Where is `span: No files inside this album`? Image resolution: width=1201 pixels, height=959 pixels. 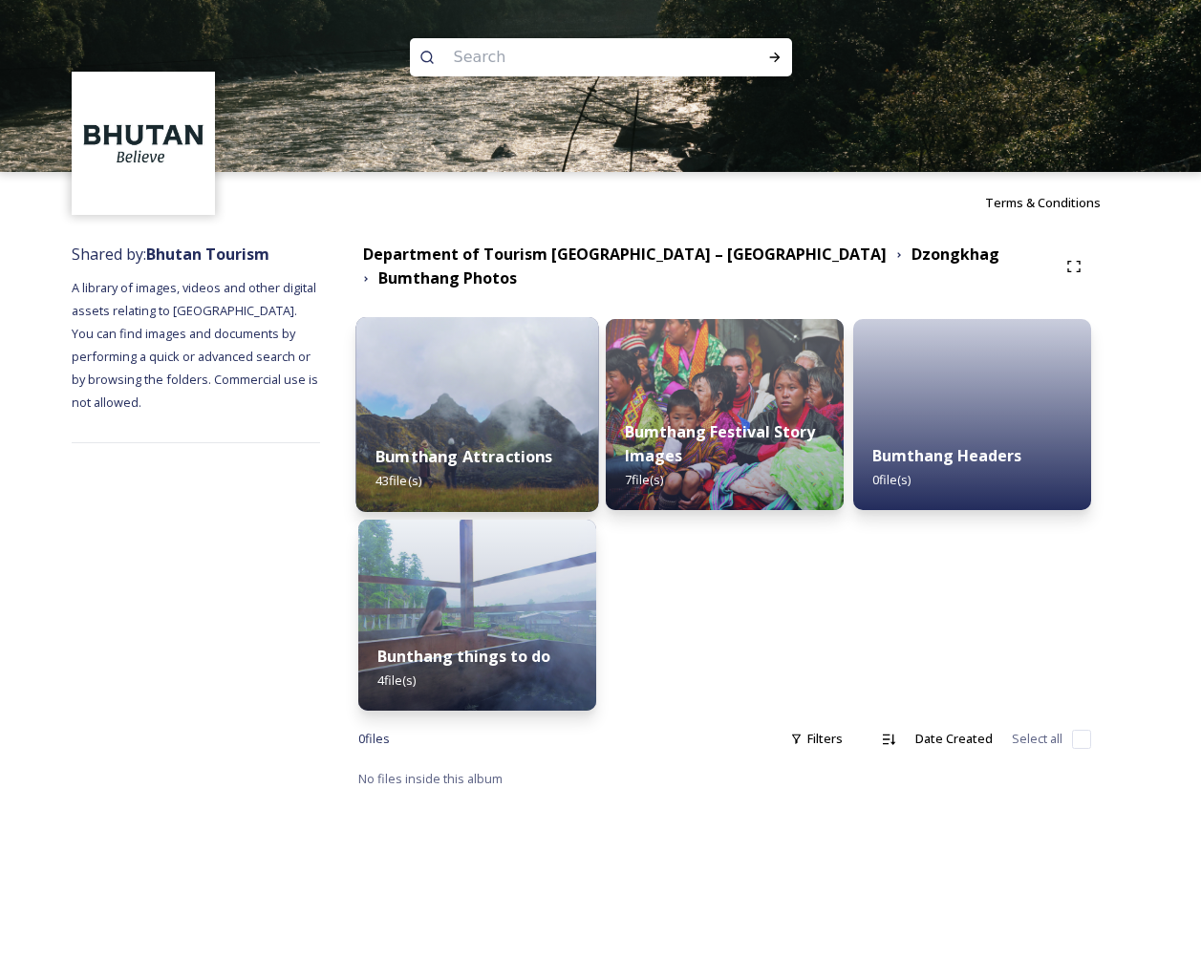
span: No files inside this album is located at coordinates (430, 778).